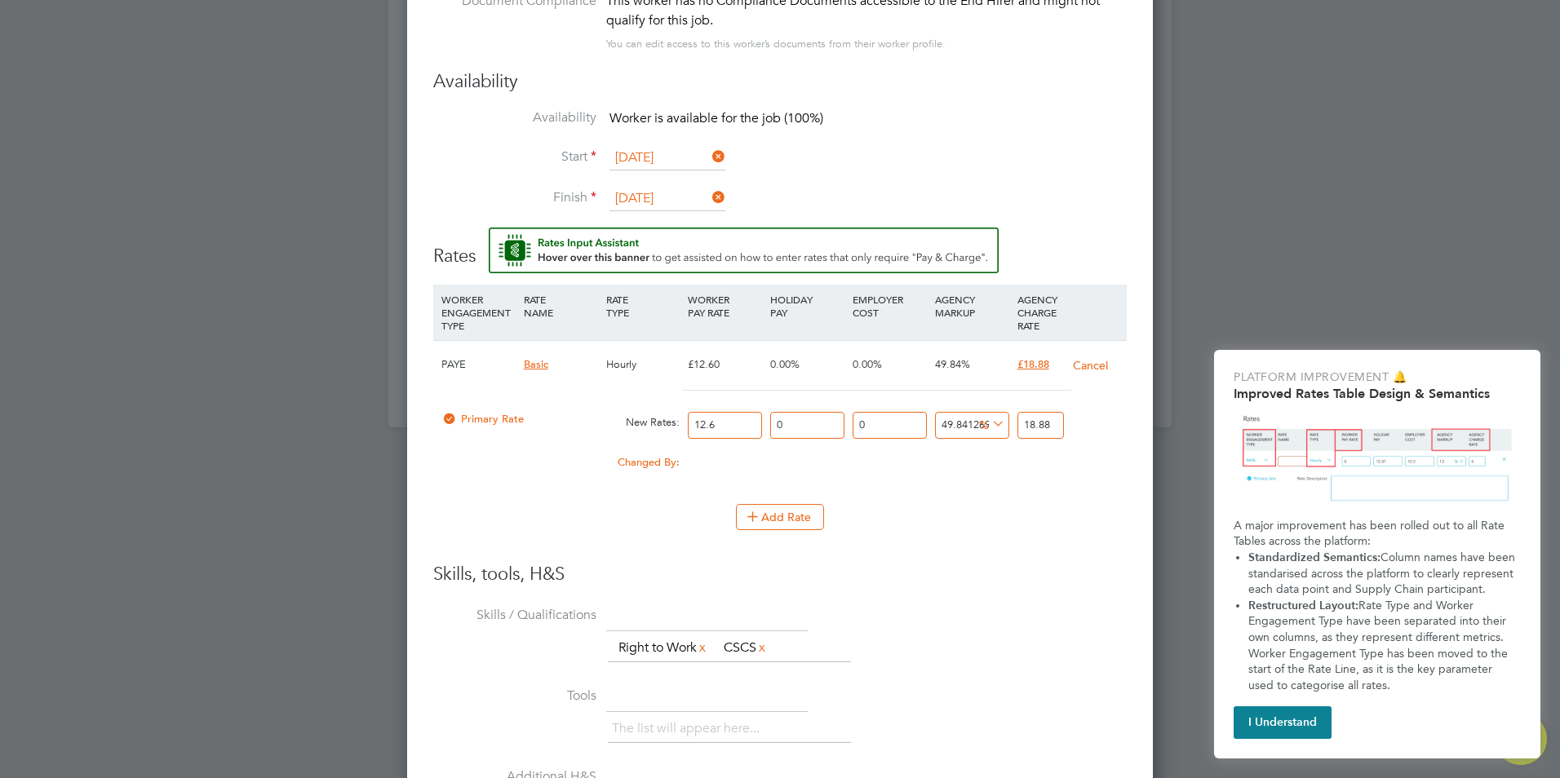 Image resolution: width=1560 pixels, height=778 pixels. Describe the element at coordinates (724, 306) in the screenshot. I see `div: WORKER PAY RATE` at that location.